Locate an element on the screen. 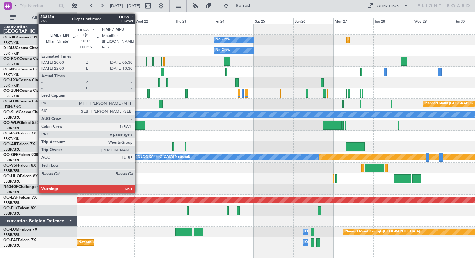 The image size is (475, 258). div: Tue 28 is located at coordinates (393, 21).